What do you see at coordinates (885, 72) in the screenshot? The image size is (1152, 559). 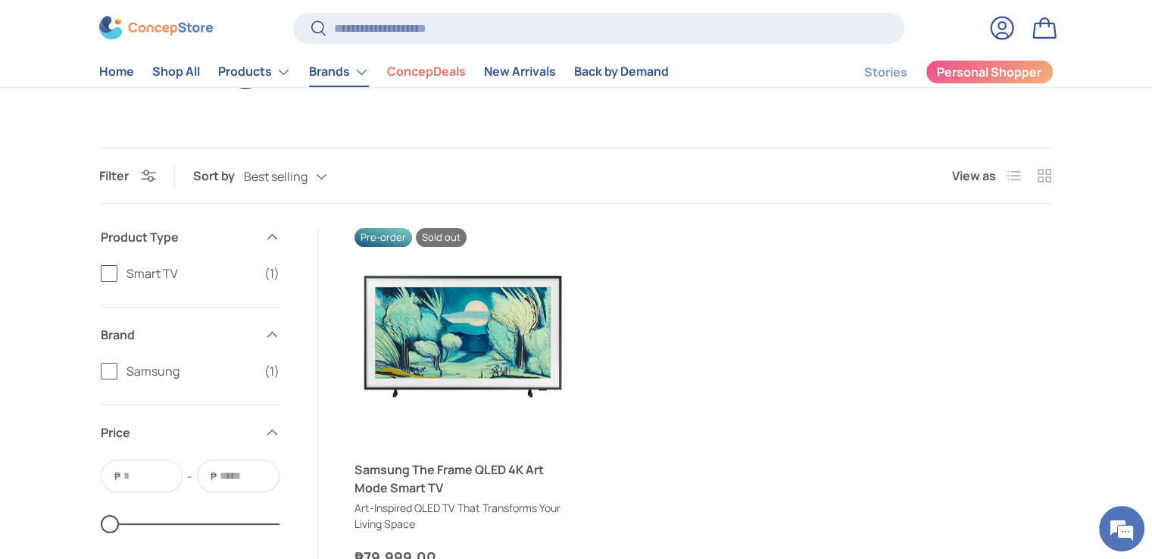 I see `a: Stories` at bounding box center [885, 72].